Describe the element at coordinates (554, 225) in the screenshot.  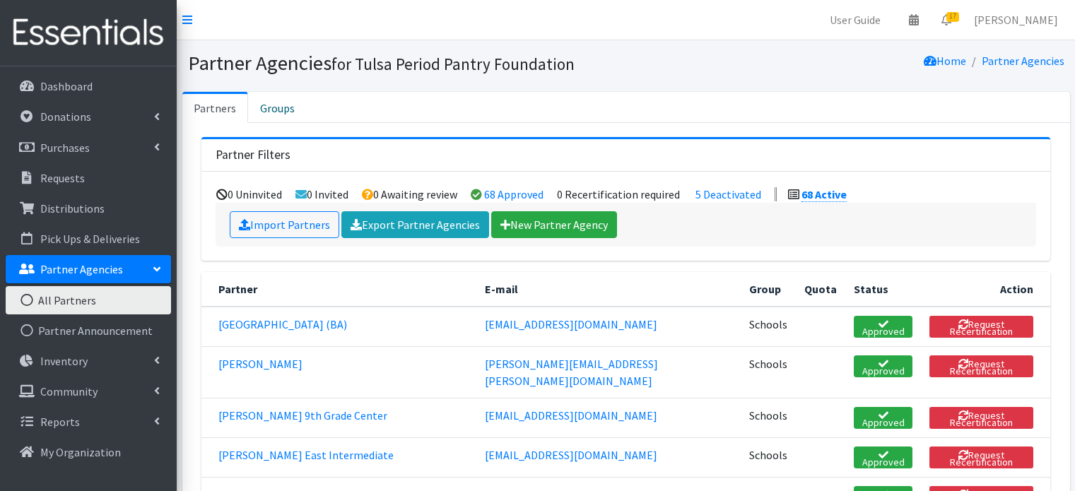
I see `a: New Partner Agency` at that location.